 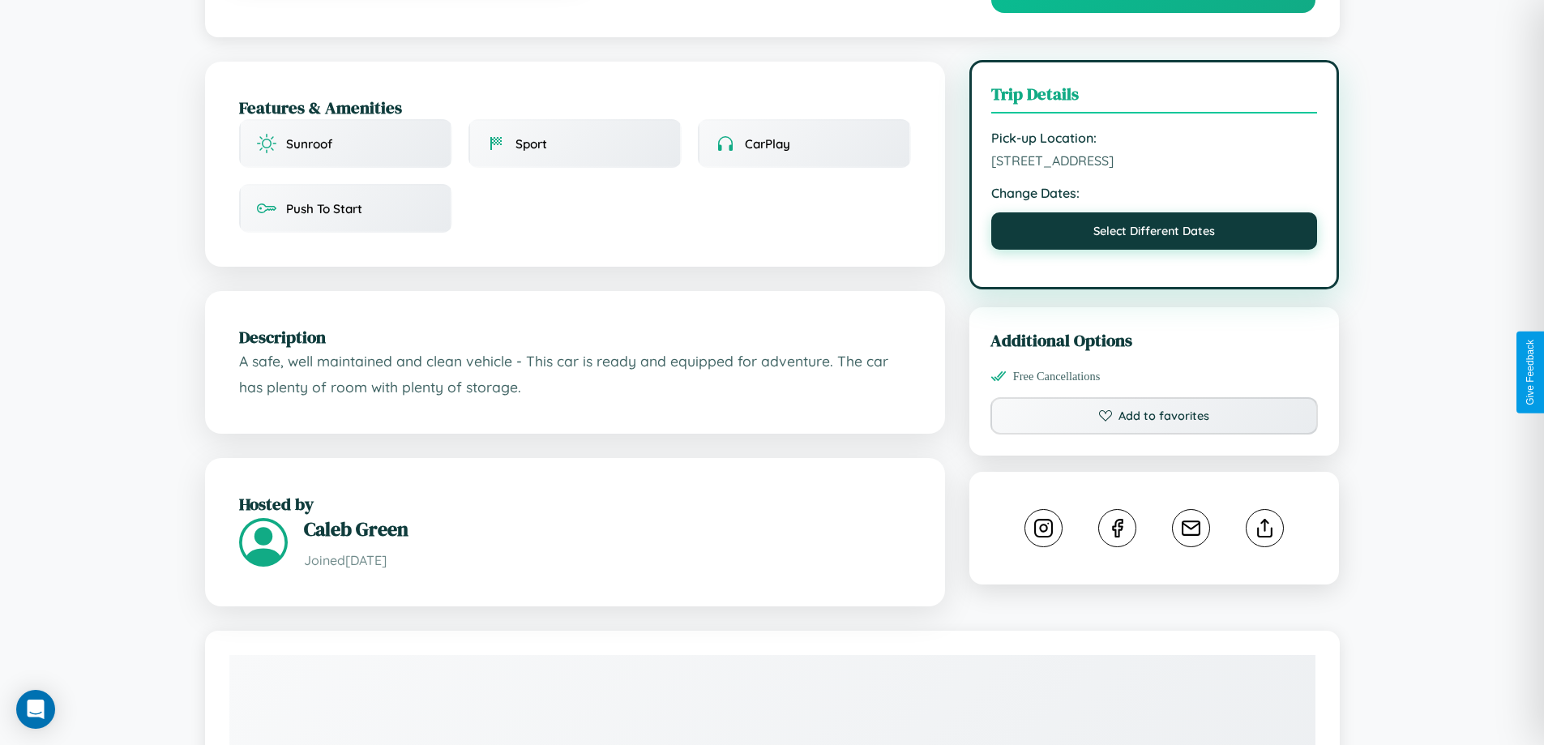 What do you see at coordinates (36, 709) in the screenshot?
I see `div: Open Intercom Messenger` at bounding box center [36, 709].